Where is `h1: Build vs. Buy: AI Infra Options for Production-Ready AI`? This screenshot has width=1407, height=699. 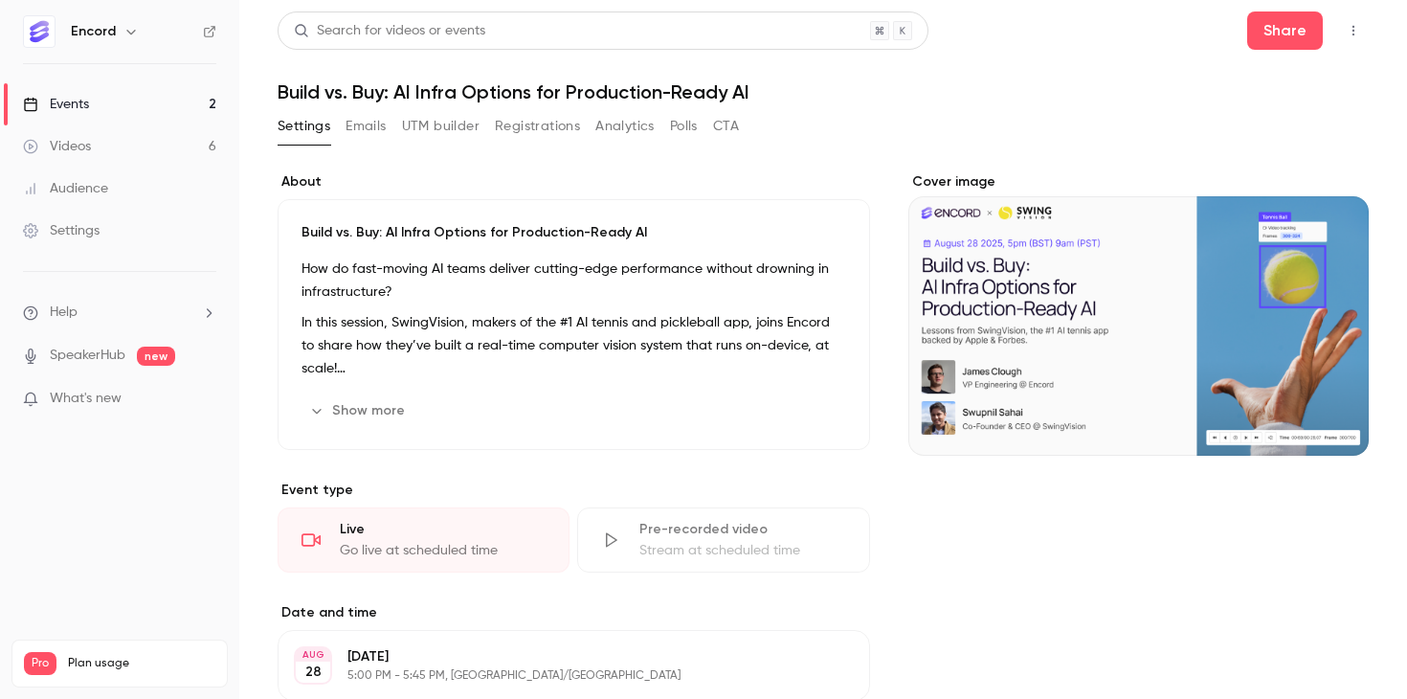
h1: Build vs. Buy: AI Infra Options for Production-Ready AI is located at coordinates (823, 92).